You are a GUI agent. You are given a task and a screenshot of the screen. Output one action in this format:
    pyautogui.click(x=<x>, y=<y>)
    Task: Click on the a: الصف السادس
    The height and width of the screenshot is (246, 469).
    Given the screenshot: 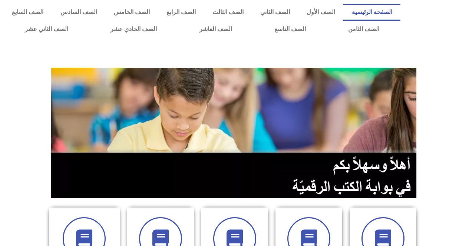 What is the action you would take?
    pyautogui.click(x=79, y=12)
    